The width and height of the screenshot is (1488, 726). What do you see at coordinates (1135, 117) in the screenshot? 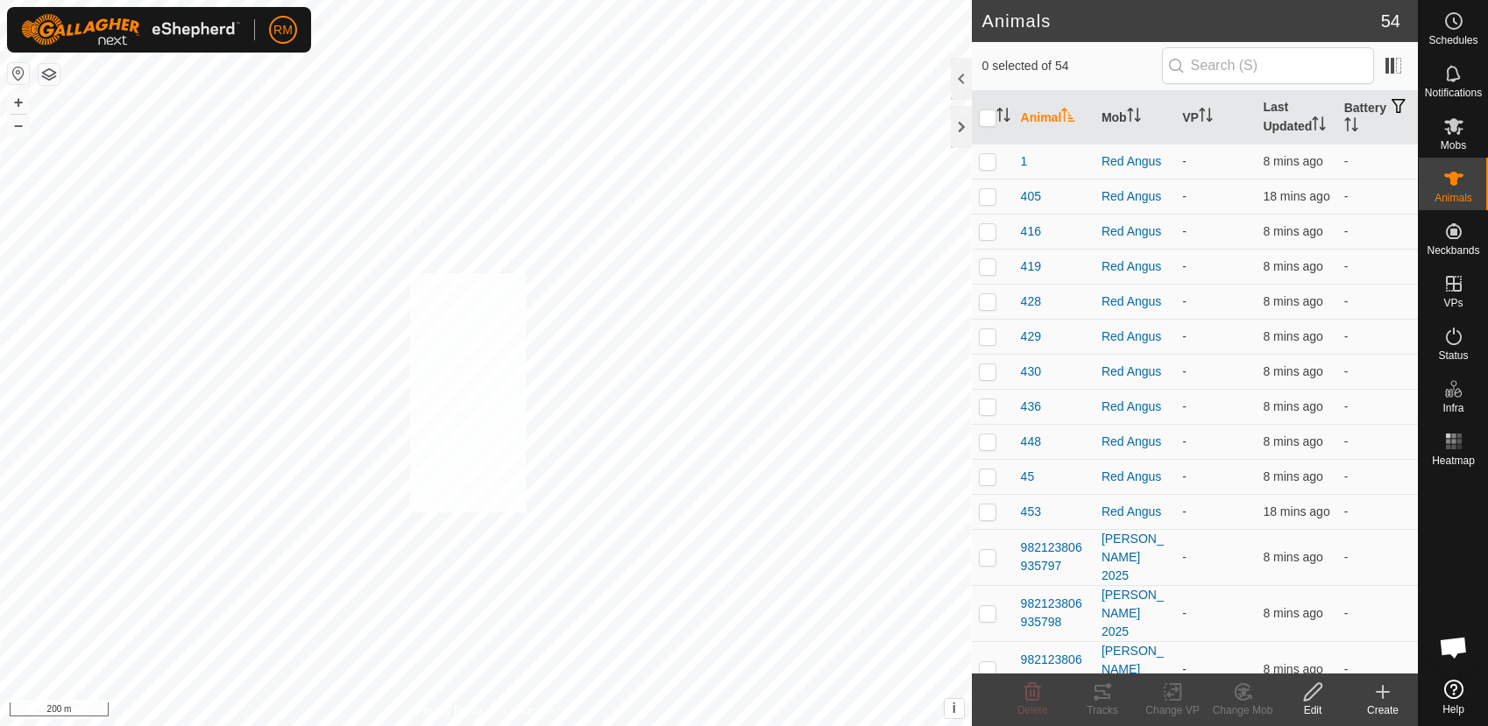
I see `th: Mob` at bounding box center [1135, 117].